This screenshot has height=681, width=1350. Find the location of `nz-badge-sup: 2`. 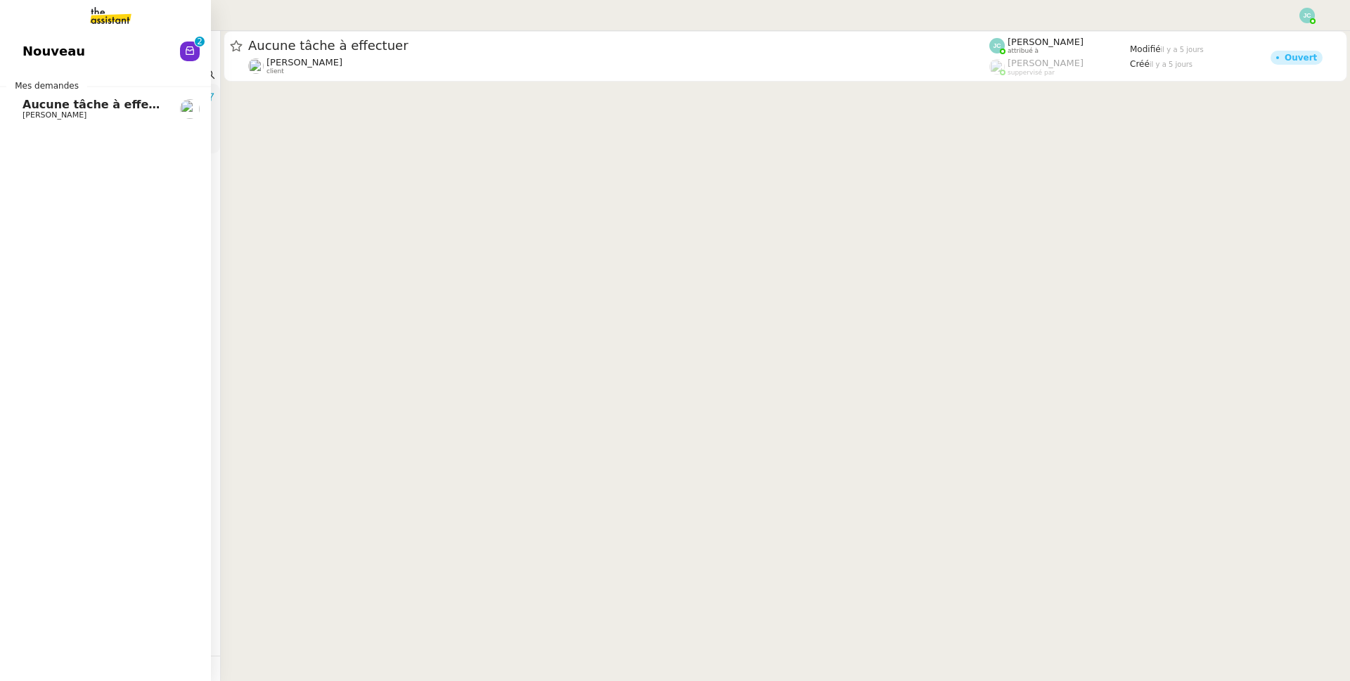

nz-badge-sup: 2 is located at coordinates (200, 41).